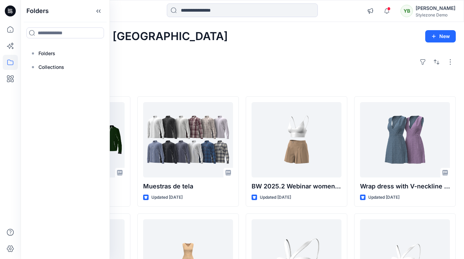  What do you see at coordinates (440, 36) in the screenshot?
I see `button: New` at bounding box center [440, 36].